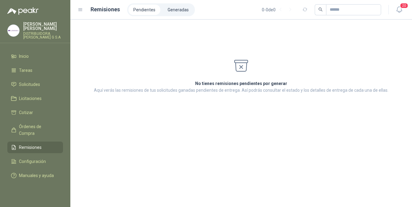  I want to click on button: 20, so click(399, 10).